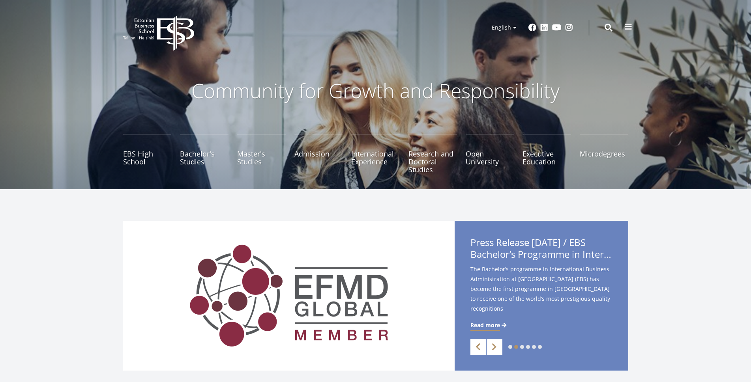 Image resolution: width=751 pixels, height=382 pixels. I want to click on a: Linkedin, so click(544, 28).